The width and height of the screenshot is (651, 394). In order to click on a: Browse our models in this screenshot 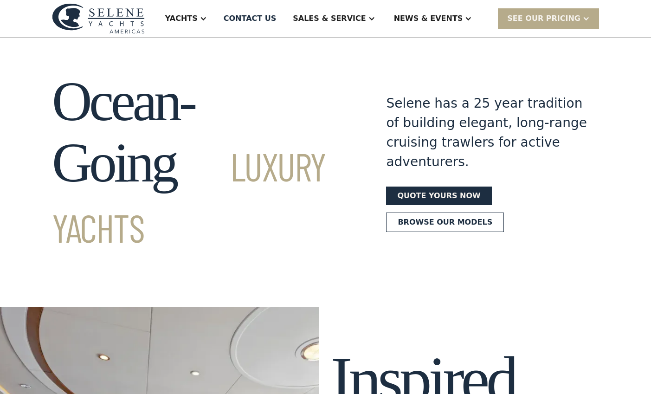, I will do `click(445, 222)`.